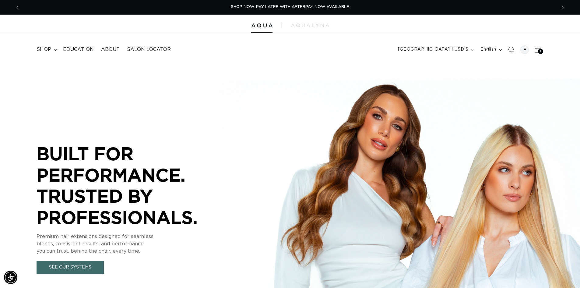 This screenshot has height=288, width=580. I want to click on summary: shop, so click(46, 49).